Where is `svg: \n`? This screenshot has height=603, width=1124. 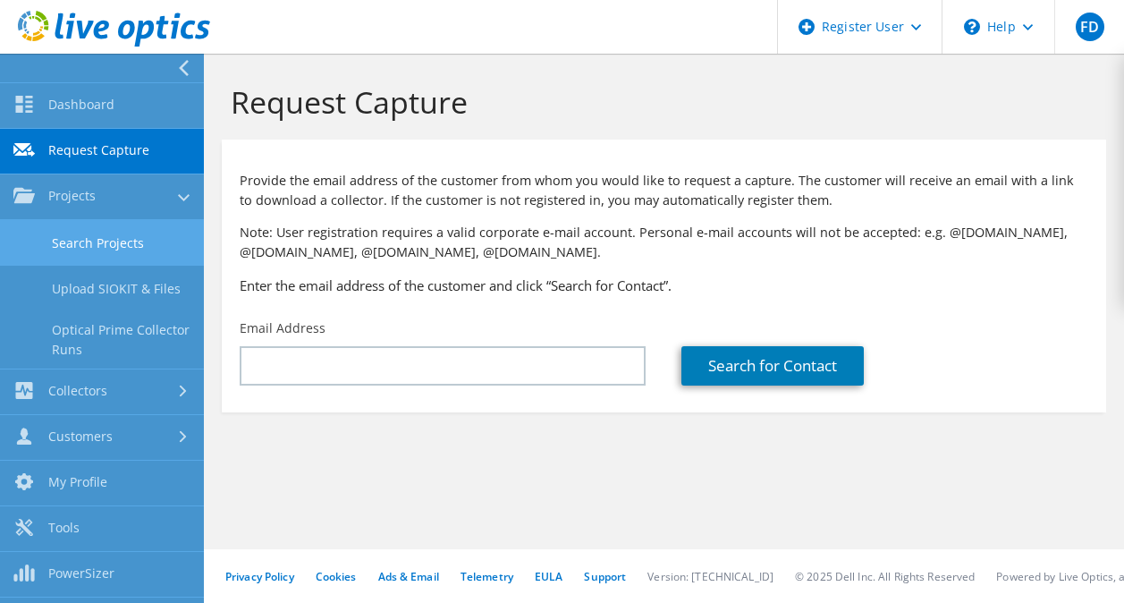 svg: \n is located at coordinates (972, 27).